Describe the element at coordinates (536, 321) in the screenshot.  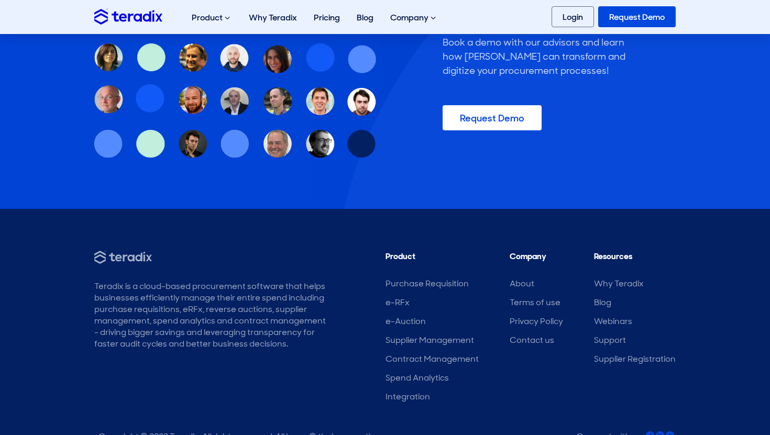
I see `a: Privacy Policy` at that location.